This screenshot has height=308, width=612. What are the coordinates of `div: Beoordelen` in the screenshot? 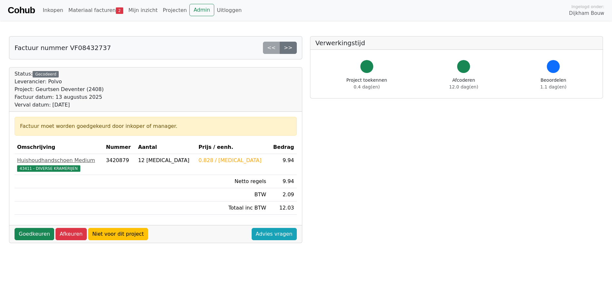 It's located at (553, 84).